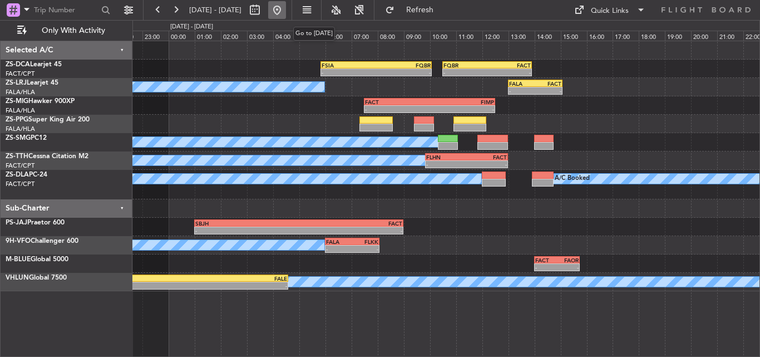 This screenshot has width=760, height=357. I want to click on div: 12:00, so click(495, 36).